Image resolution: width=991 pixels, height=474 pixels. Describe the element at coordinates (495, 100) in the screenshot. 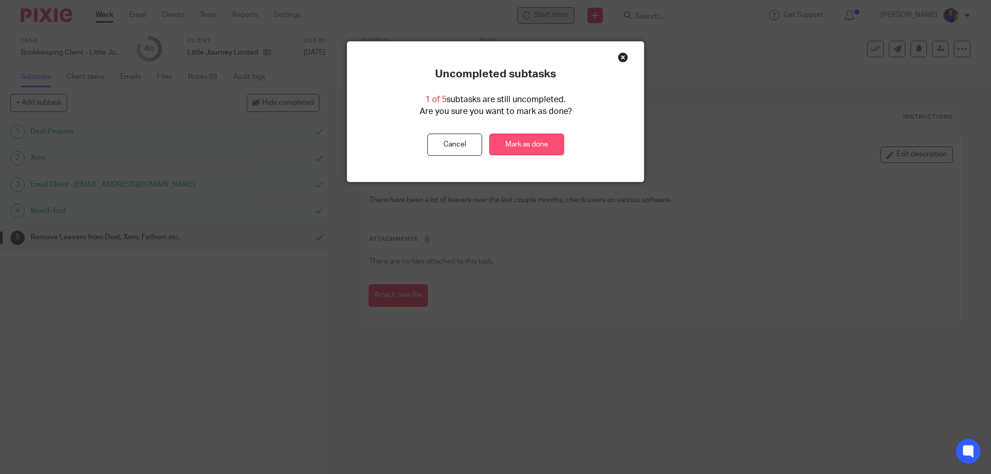

I see `p: subtasks are still uncompleted.` at that location.